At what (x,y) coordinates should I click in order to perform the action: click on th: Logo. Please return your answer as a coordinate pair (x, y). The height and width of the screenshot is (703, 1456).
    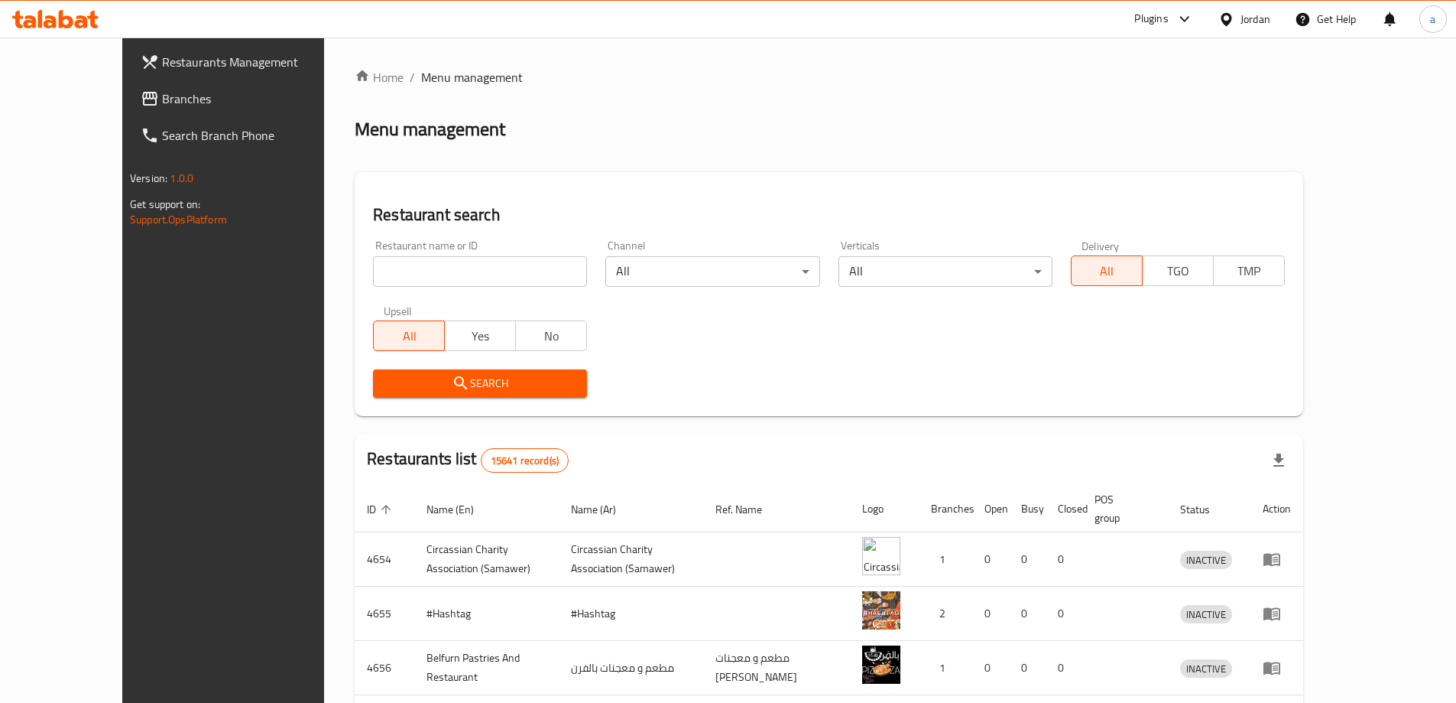
    Looking at the image, I should click on (884, 508).